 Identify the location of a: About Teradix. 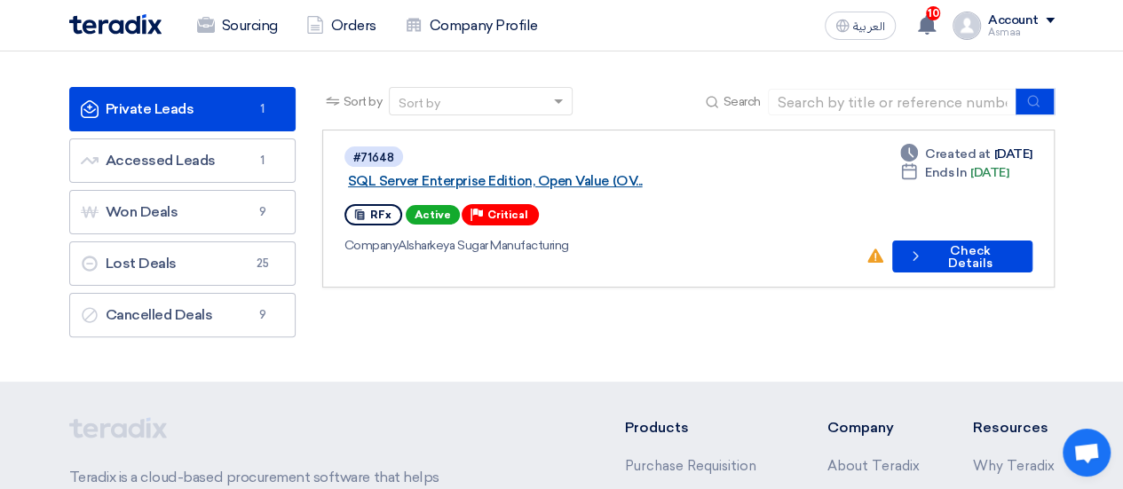
(873, 466).